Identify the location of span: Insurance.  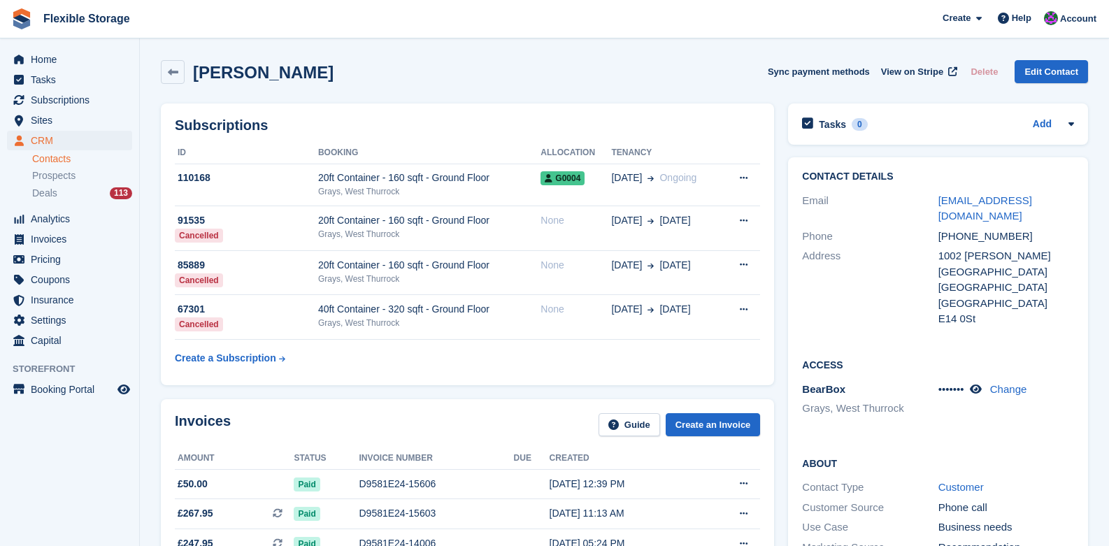
(73, 300).